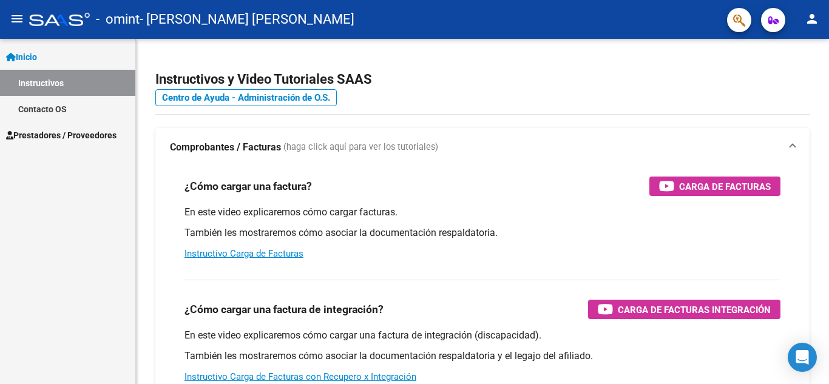  I want to click on button: Carga de Facturas Integración, so click(684, 310).